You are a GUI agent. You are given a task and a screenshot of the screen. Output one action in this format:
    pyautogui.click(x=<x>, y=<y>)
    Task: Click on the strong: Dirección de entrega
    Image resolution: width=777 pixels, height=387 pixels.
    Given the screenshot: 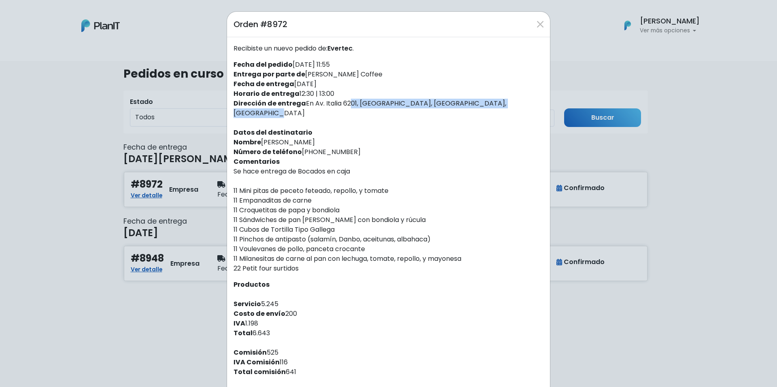 What is the action you would take?
    pyautogui.click(x=269, y=103)
    